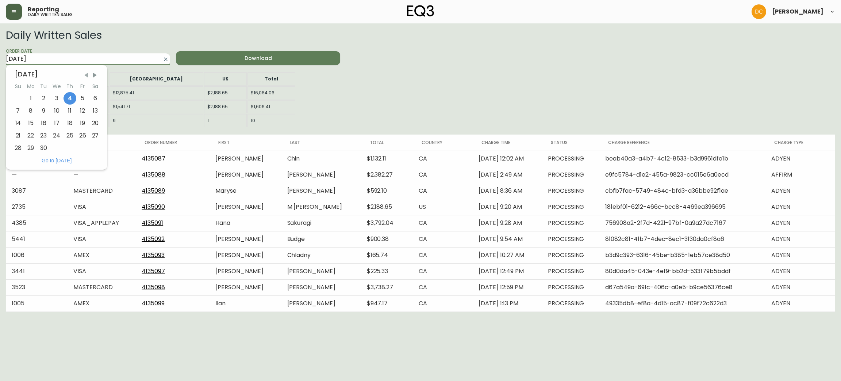  I want to click on img: logo, so click(421, 11).